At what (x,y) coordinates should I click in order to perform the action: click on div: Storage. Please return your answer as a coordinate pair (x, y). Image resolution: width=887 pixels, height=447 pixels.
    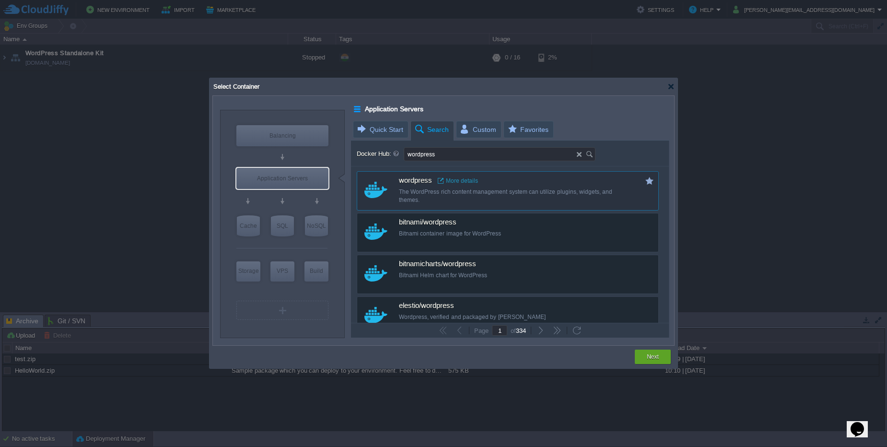
    Looking at the image, I should click on (248, 271).